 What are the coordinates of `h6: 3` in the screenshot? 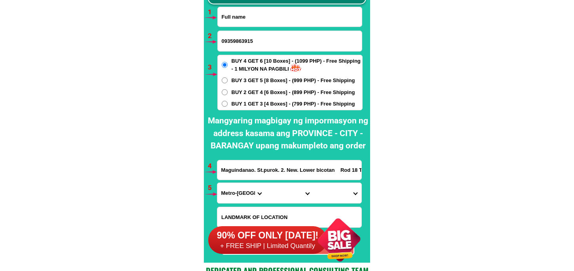 It's located at (212, 67).